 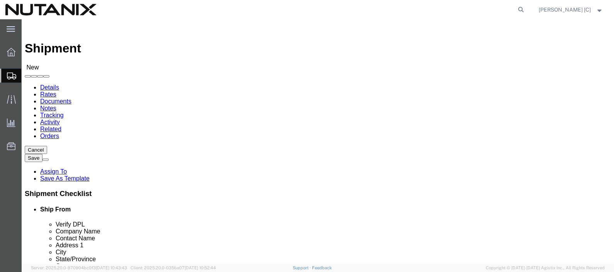 I want to click on span: Server: 2025.20.0-970904bc0f3, so click(x=79, y=268).